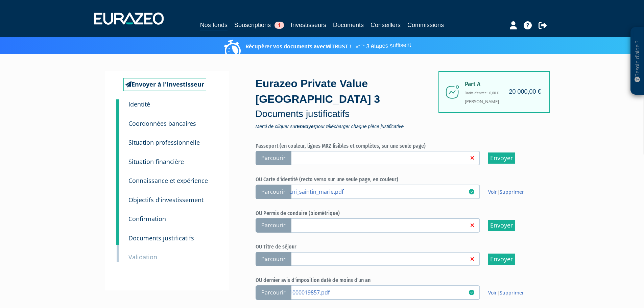 This screenshot has width=644, height=308. I want to click on a: Envoyer à l'investisseur, so click(165, 85).